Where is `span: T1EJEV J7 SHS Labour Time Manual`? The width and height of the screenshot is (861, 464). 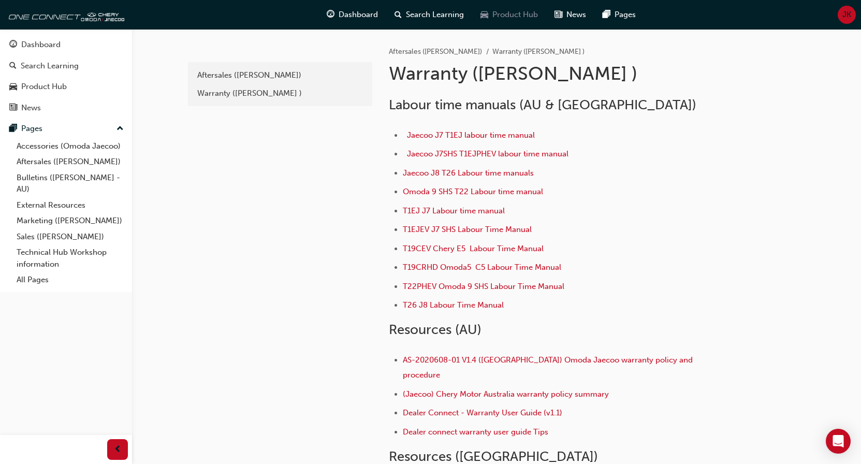 span: T1EJEV J7 SHS Labour Time Manual is located at coordinates (467, 229).